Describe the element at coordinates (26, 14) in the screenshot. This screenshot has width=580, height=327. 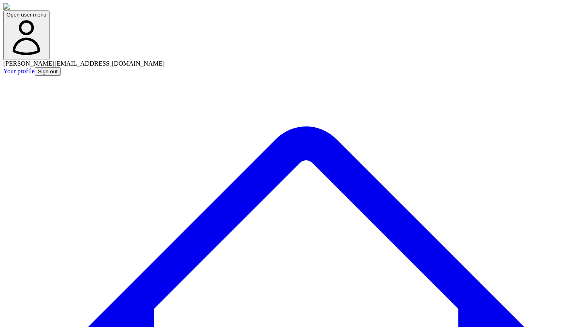
I see `span: Open user menu` at that location.